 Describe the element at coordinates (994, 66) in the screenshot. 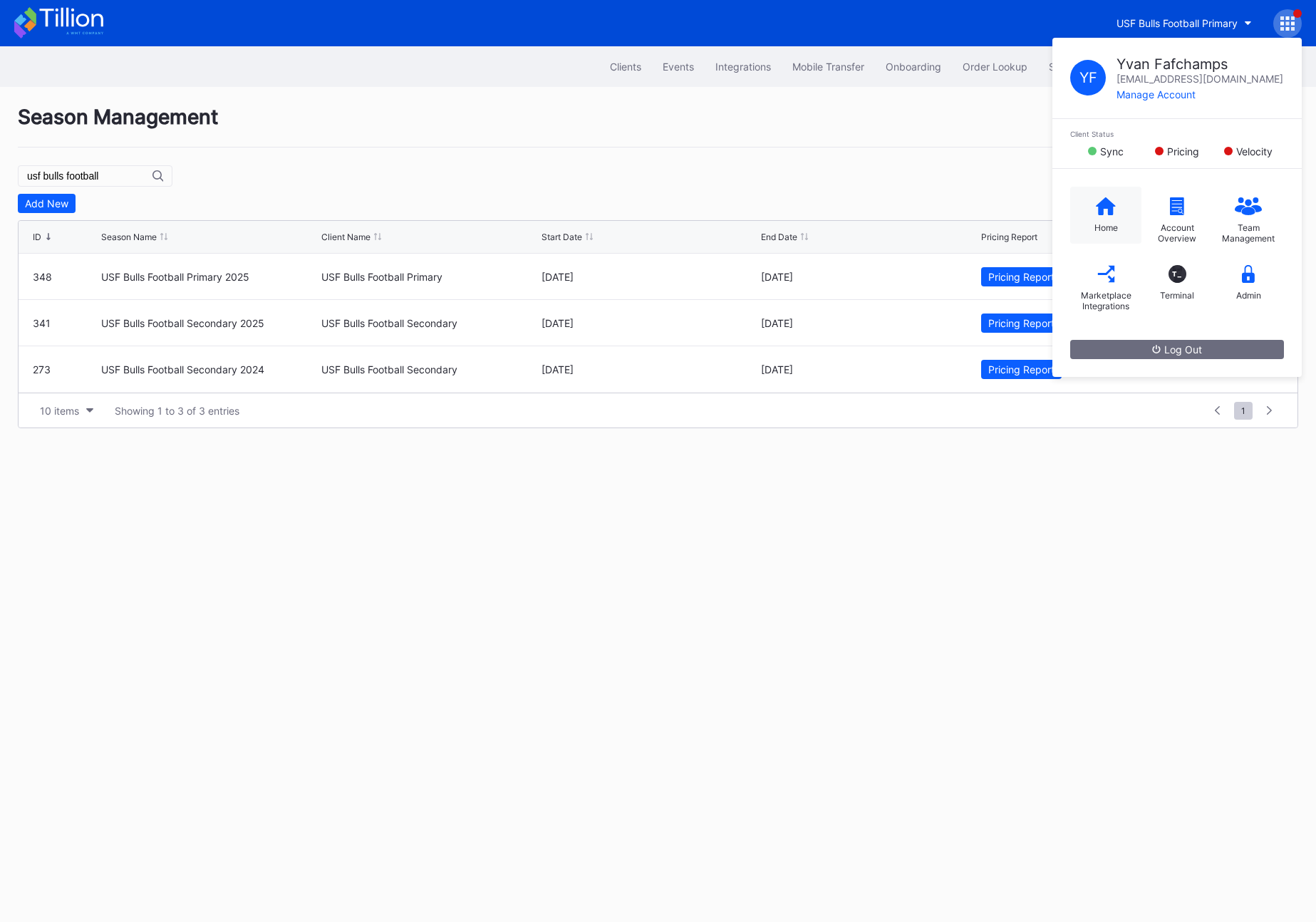

I see `div: Order Lookup` at that location.